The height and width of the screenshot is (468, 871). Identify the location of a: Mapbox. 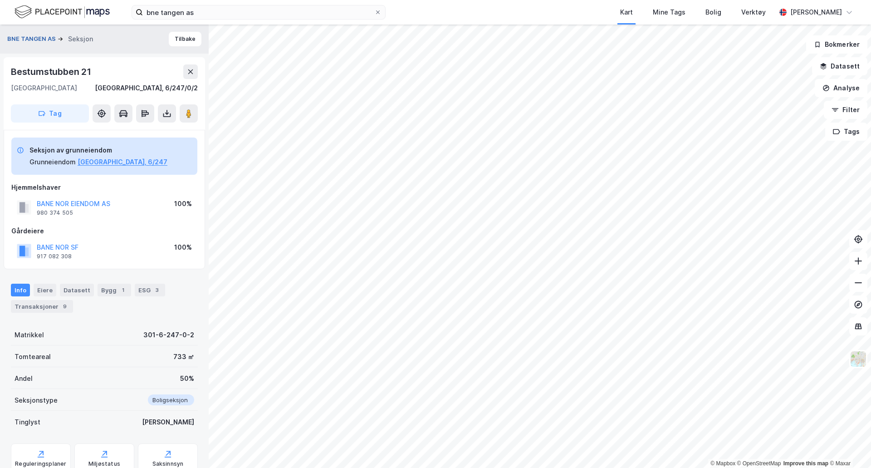
(723, 463).